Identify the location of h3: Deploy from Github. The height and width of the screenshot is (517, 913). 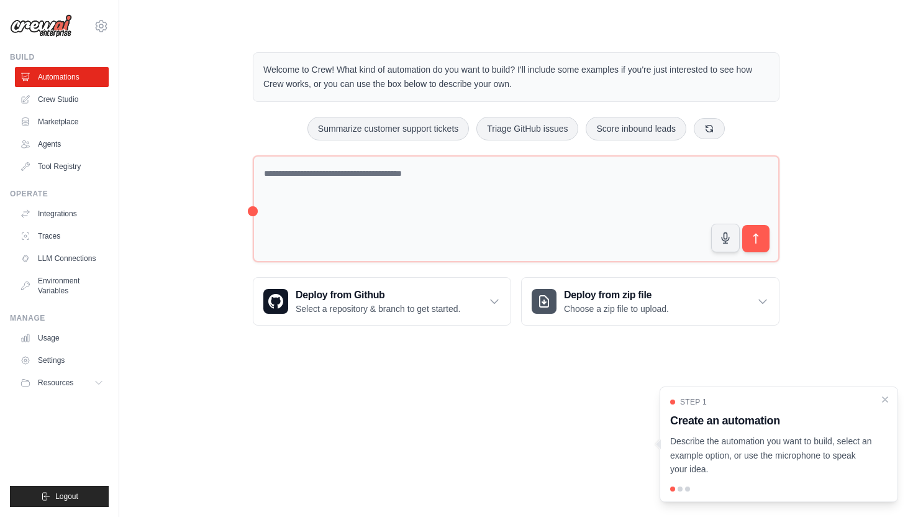
(378, 295).